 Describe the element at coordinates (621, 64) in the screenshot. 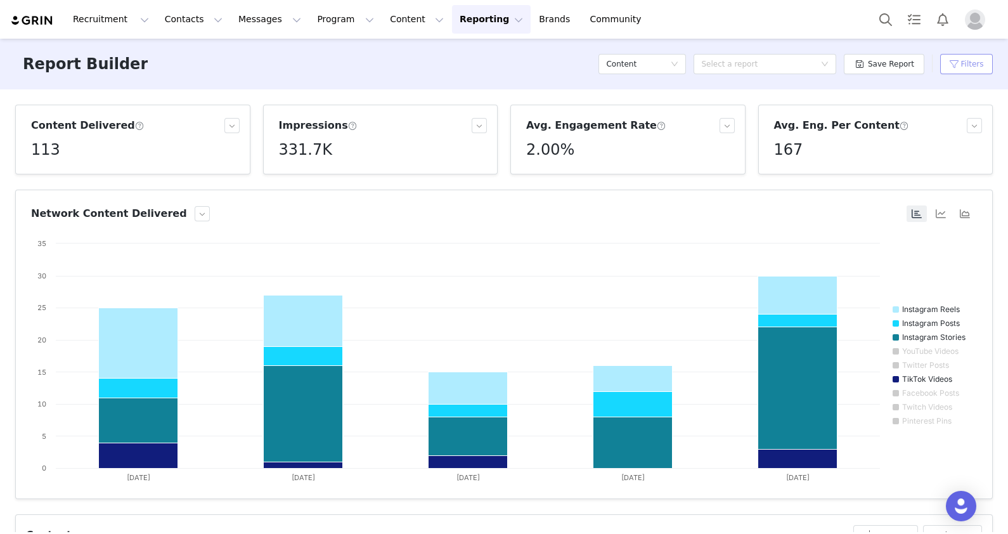

I see `h5: Content` at that location.